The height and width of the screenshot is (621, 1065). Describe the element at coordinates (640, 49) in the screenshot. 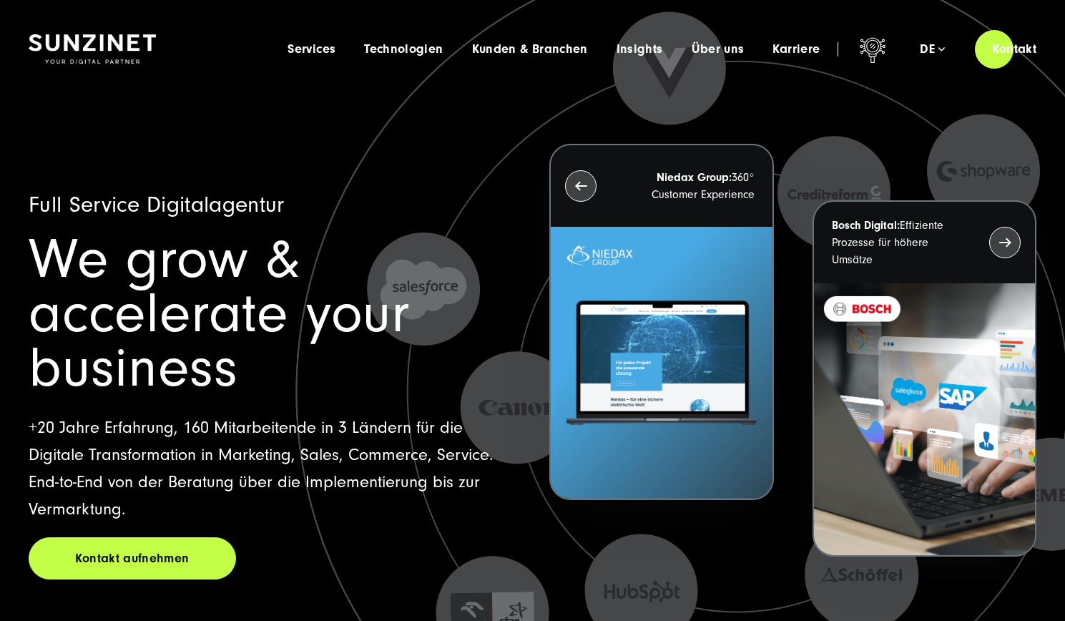

I see `span: Insights` at that location.